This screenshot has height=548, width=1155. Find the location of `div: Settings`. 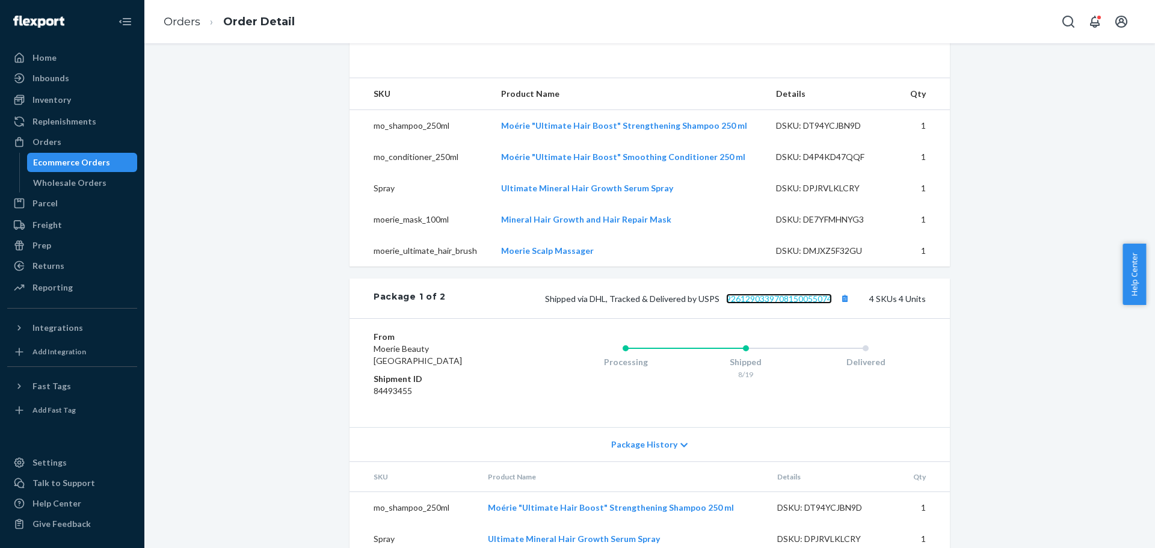

div: Settings is located at coordinates (49, 462).